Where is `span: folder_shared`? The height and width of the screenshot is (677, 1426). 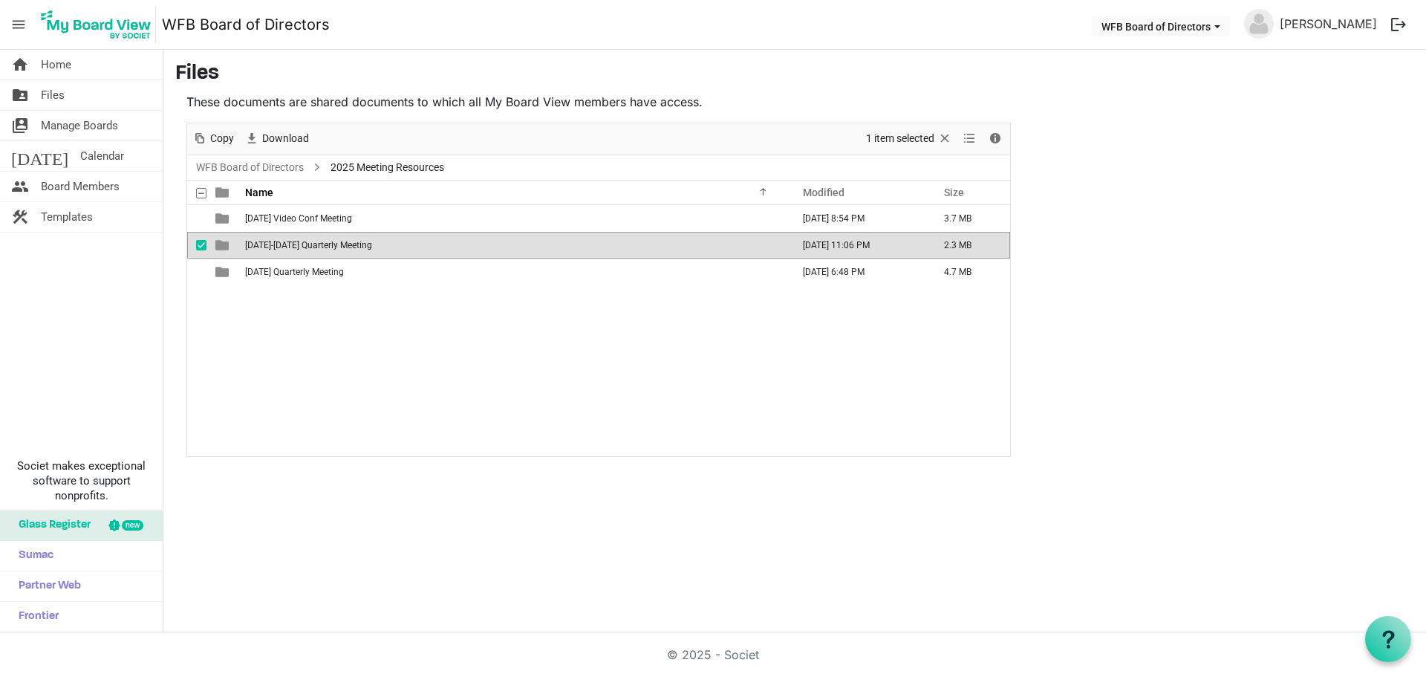 span: folder_shared is located at coordinates (20, 95).